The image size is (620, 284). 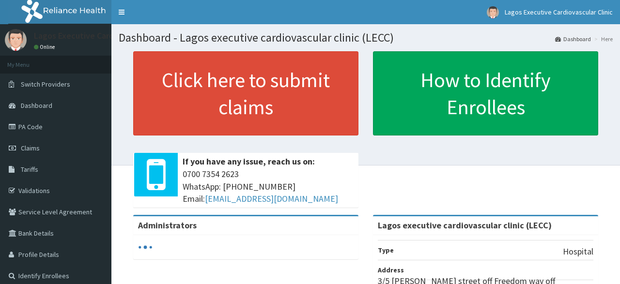 I want to click on a: Dashboard, so click(x=573, y=39).